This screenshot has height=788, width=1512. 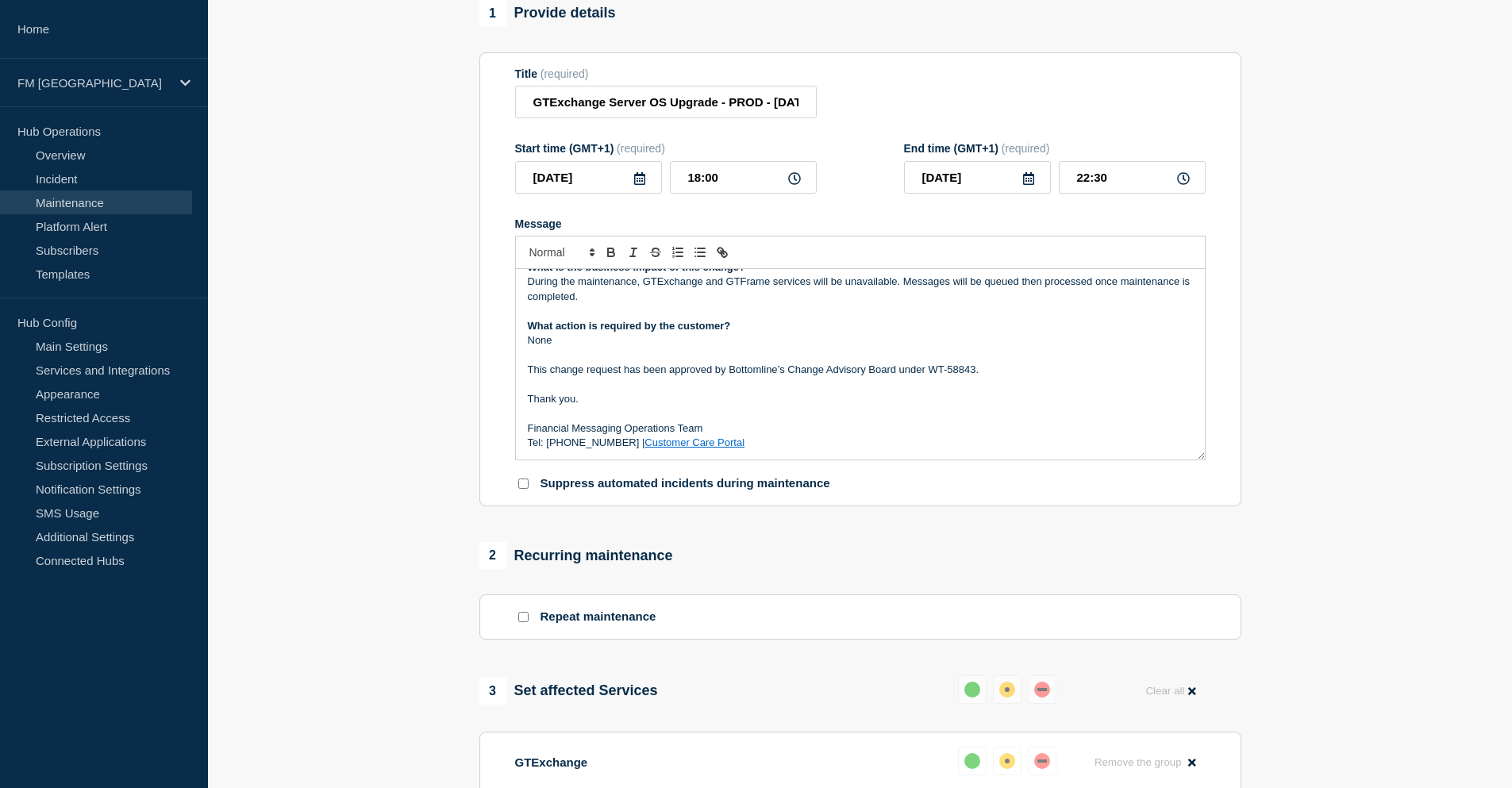 I want to click on p: Financial Messaging Operations Team, so click(x=860, y=428).